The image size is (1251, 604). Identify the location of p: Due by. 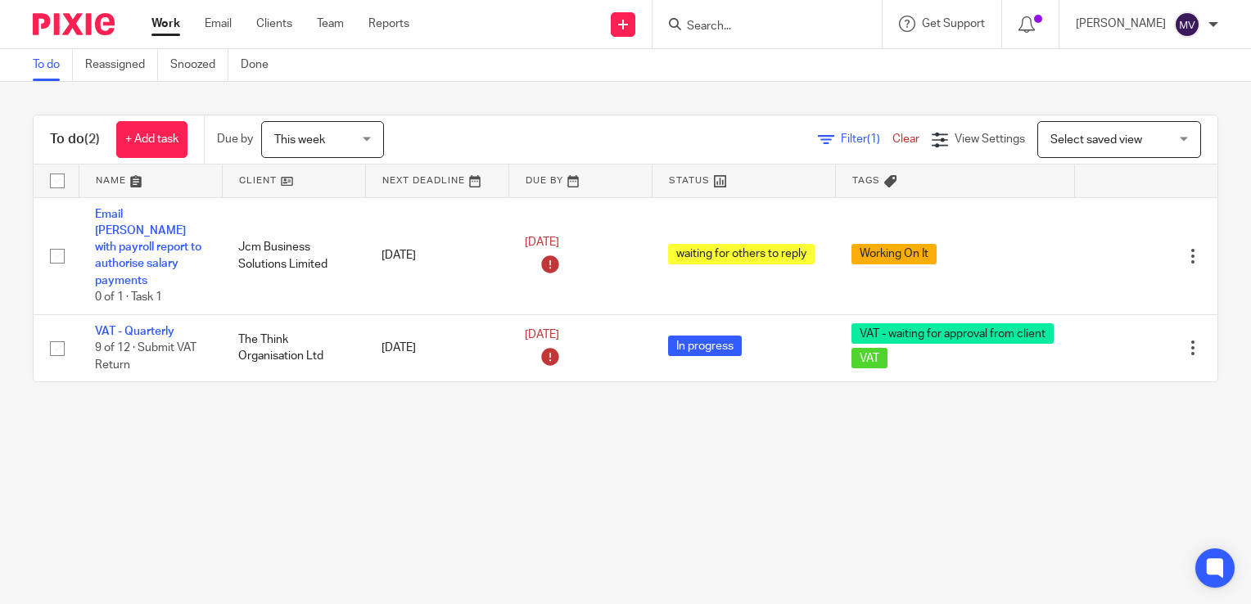
(235, 139).